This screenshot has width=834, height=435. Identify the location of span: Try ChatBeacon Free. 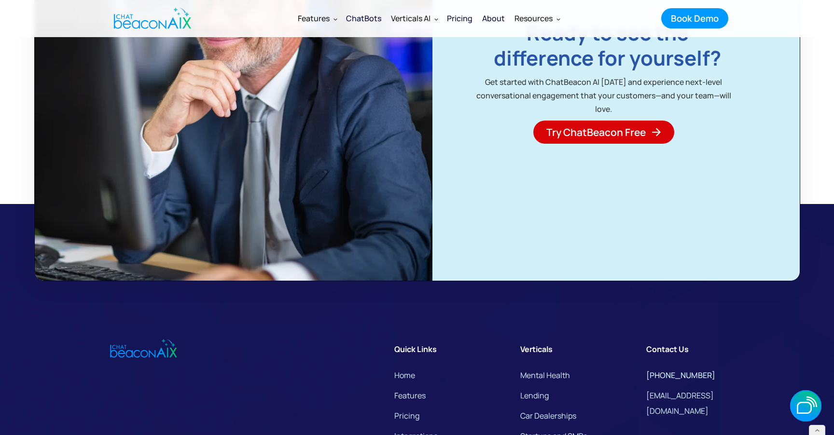
(596, 132).